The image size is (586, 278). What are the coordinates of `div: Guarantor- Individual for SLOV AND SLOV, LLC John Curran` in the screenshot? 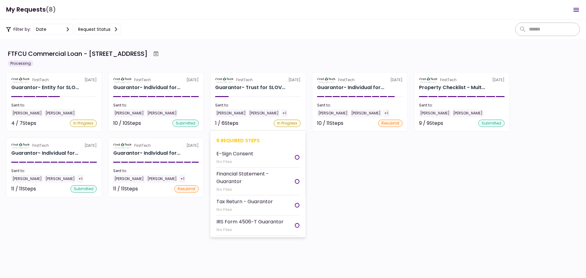 It's located at (351, 88).